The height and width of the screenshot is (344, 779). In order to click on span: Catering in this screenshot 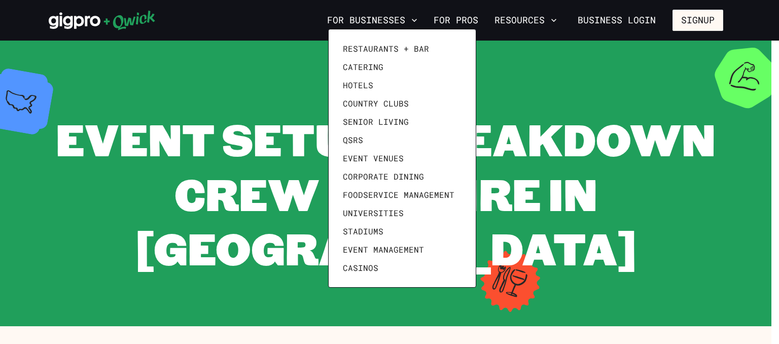, I will do `click(363, 67)`.